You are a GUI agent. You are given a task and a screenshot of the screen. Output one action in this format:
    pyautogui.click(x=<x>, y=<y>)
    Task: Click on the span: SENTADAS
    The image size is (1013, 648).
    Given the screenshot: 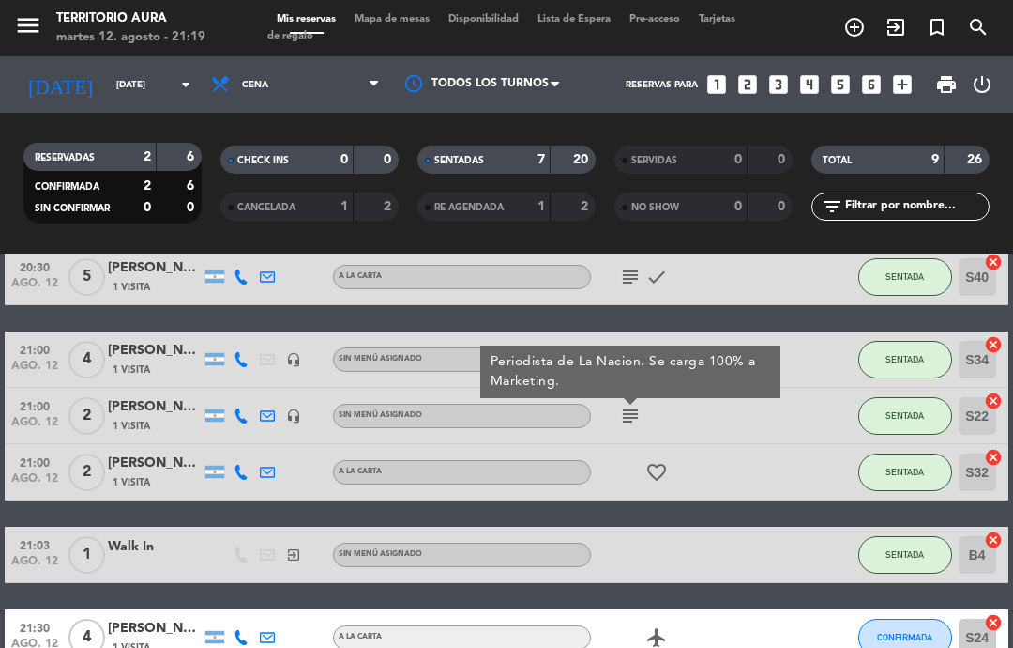 What is the action you would take?
    pyautogui.click(x=459, y=160)
    